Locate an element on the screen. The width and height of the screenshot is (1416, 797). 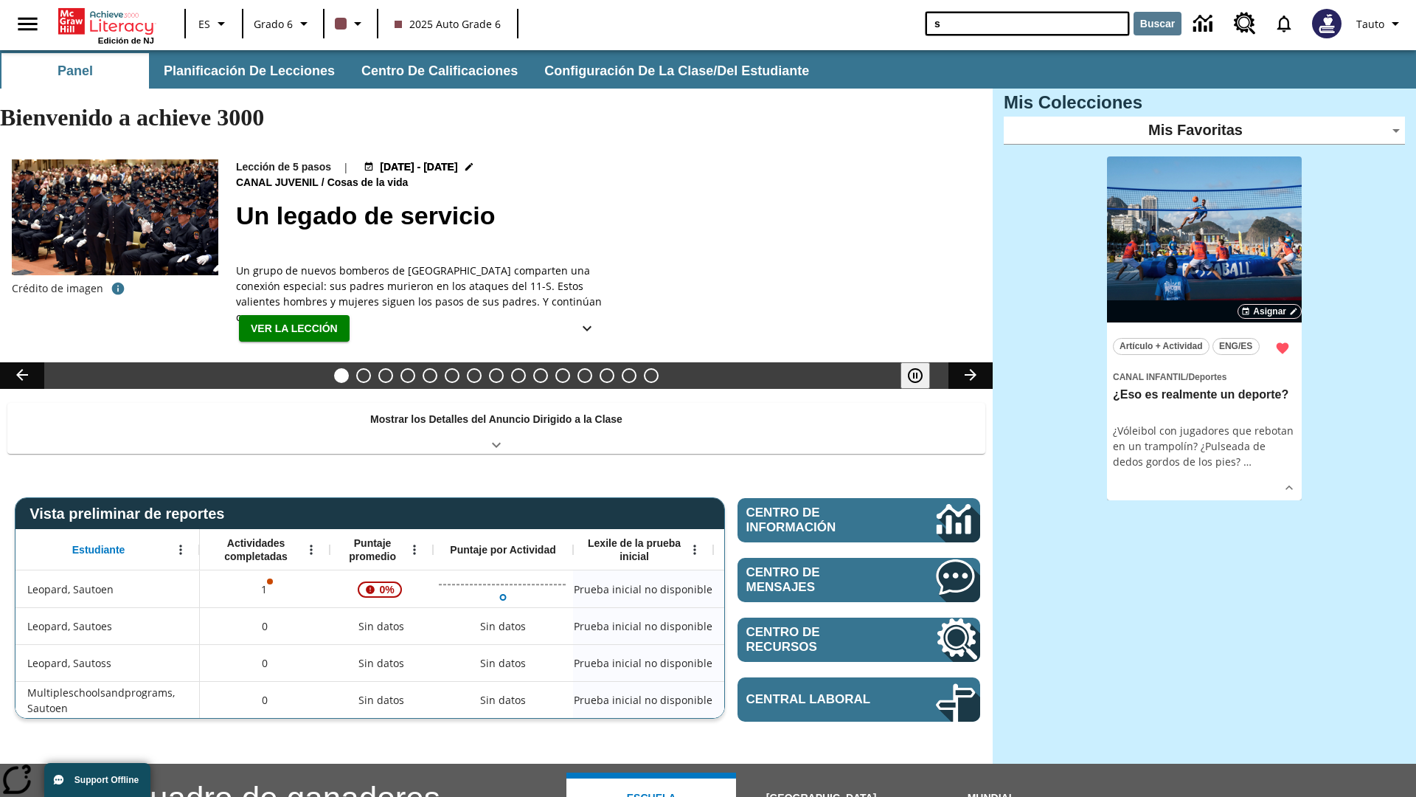
button: Diapositiva 12 Cocina nativoamericana is located at coordinates (585, 375).